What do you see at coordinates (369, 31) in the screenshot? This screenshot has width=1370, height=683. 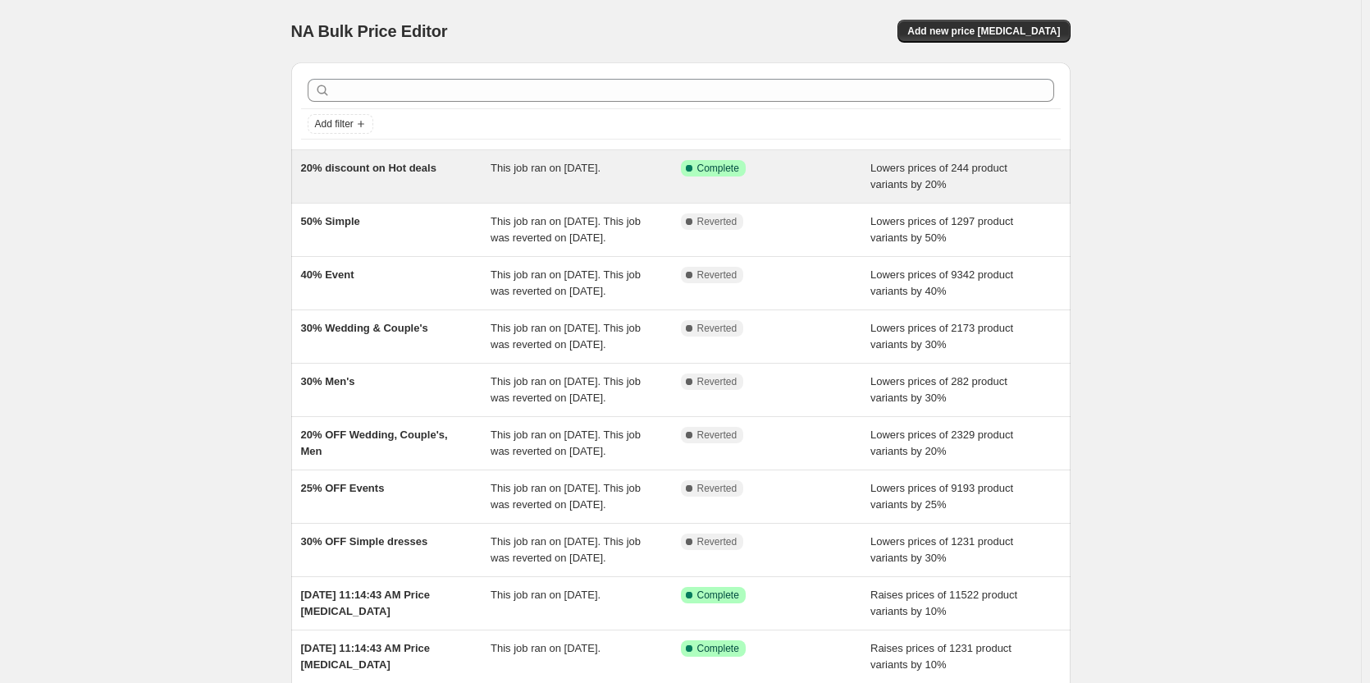 I see `span: NA Bulk Price Editor` at bounding box center [369, 31].